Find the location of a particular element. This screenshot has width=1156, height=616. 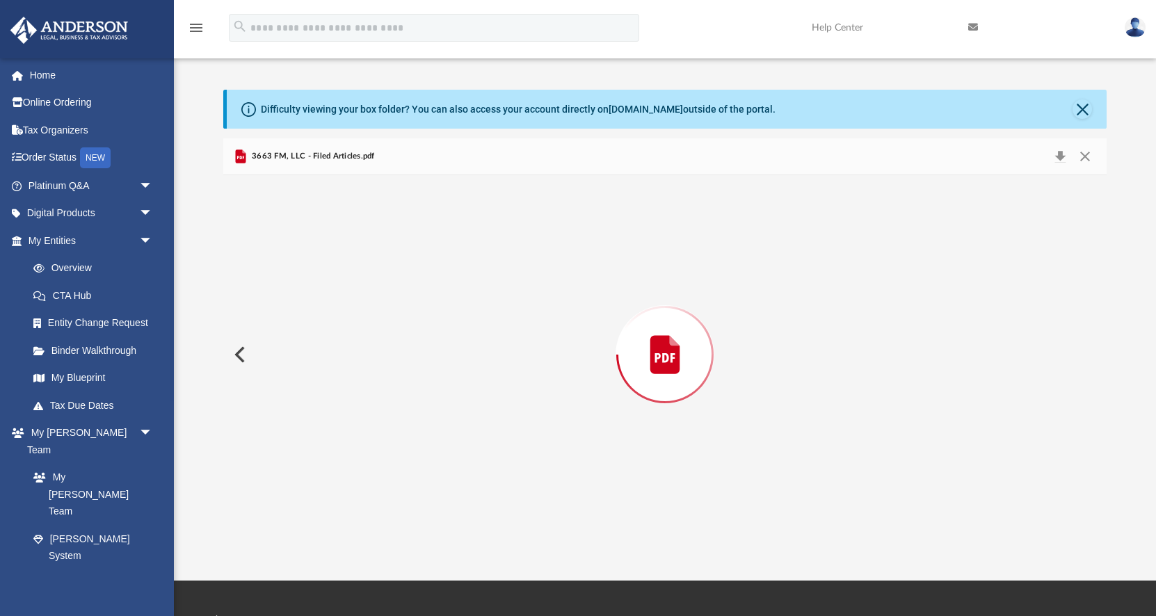

a: Platinum Q&Aarrow_drop_down is located at coordinates (92, 186).